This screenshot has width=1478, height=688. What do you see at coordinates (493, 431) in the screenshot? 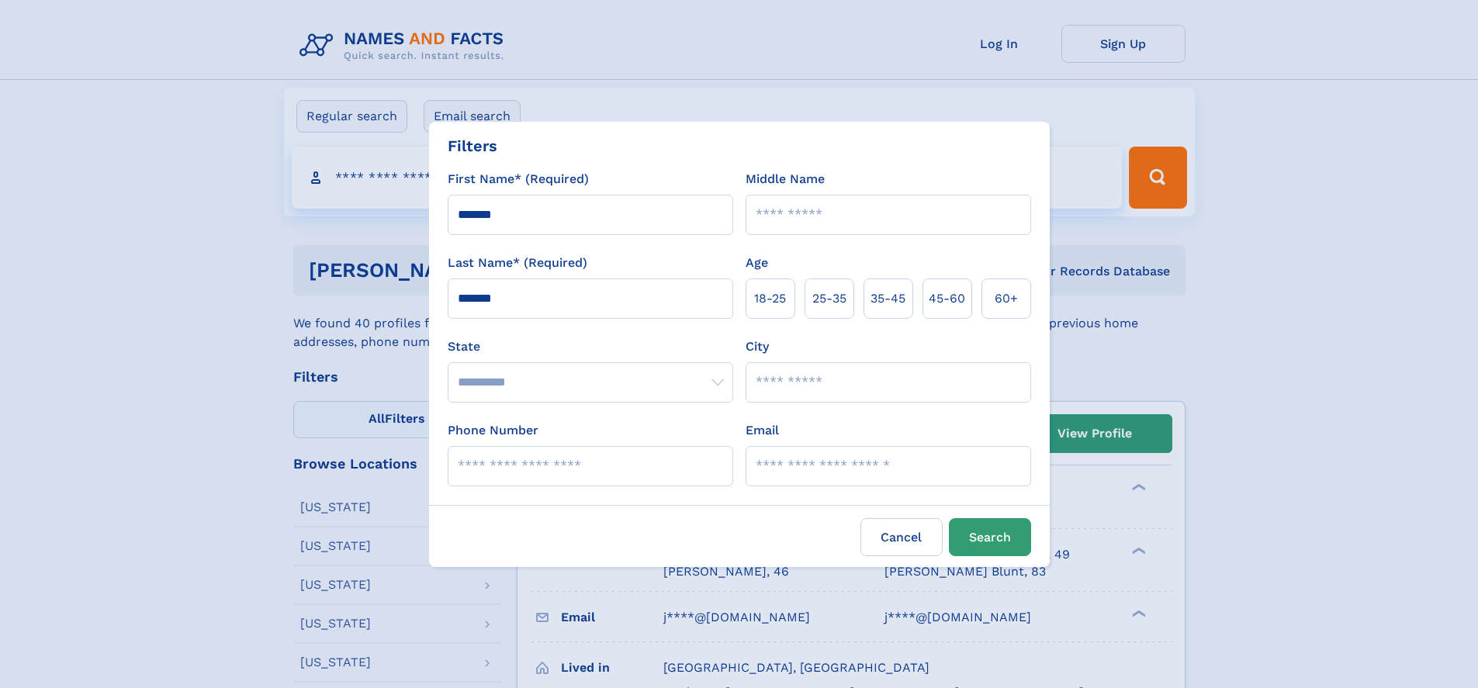
I see `label: Phone Number` at bounding box center [493, 431].